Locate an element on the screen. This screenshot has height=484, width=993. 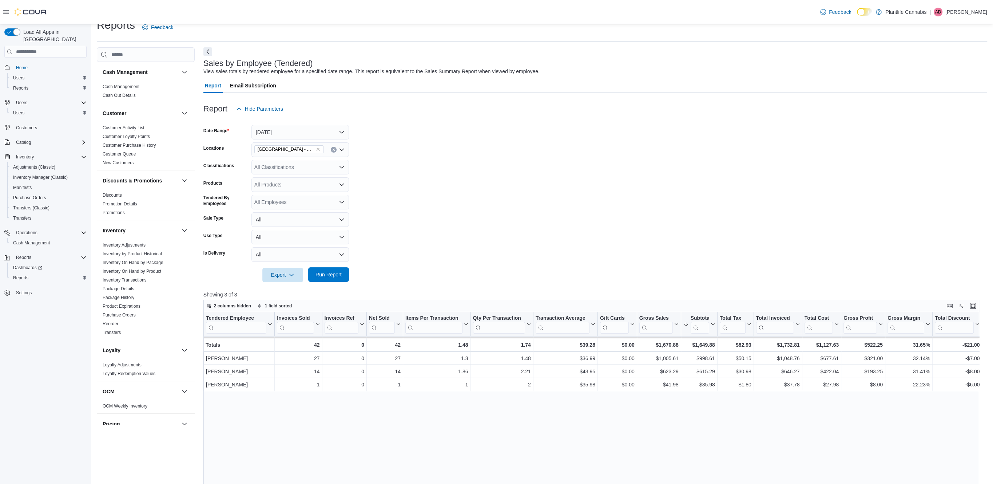
h3: Loyalty is located at coordinates (111, 350).